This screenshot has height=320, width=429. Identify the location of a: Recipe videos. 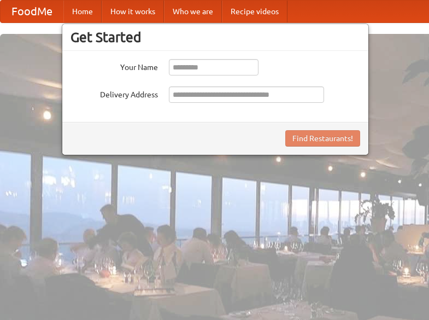
(255, 11).